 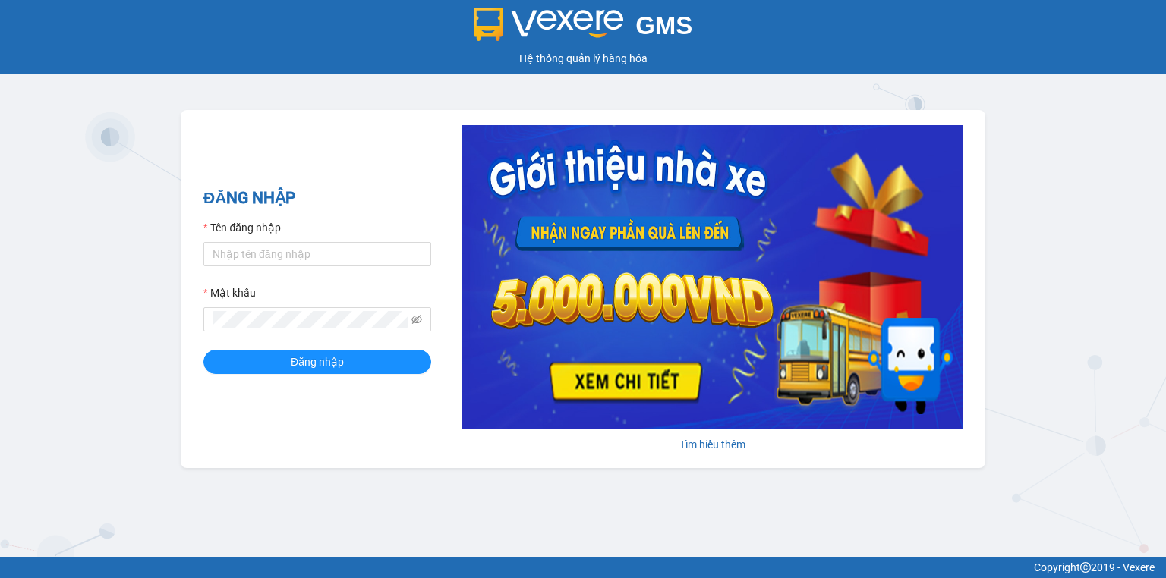 What do you see at coordinates (317, 254) in the screenshot?
I see `input: Tên đăng nhập` at bounding box center [317, 254].